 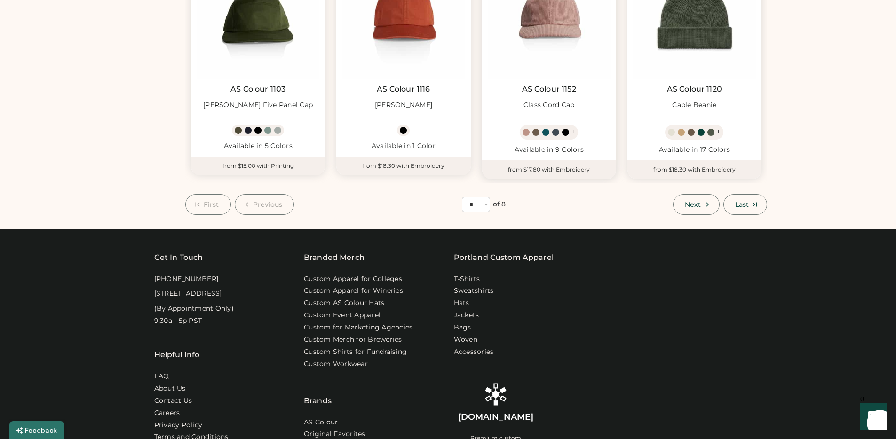 I want to click on a: AS Colour 1116, so click(x=403, y=89).